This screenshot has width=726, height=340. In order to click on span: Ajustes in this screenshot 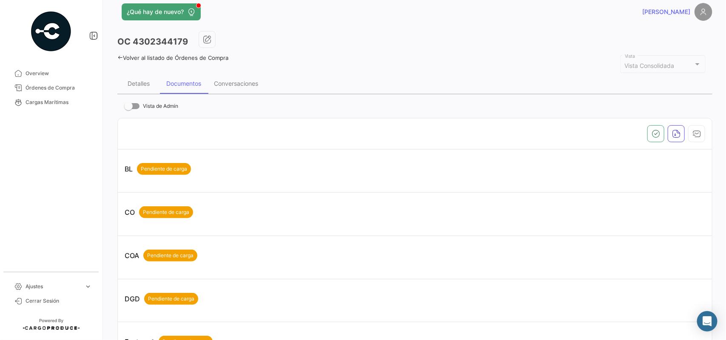, I will do `click(53, 287)`.